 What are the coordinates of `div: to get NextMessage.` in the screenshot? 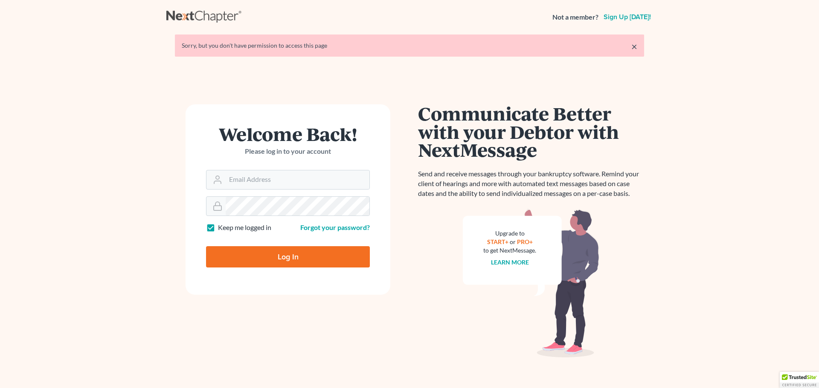 It's located at (510, 251).